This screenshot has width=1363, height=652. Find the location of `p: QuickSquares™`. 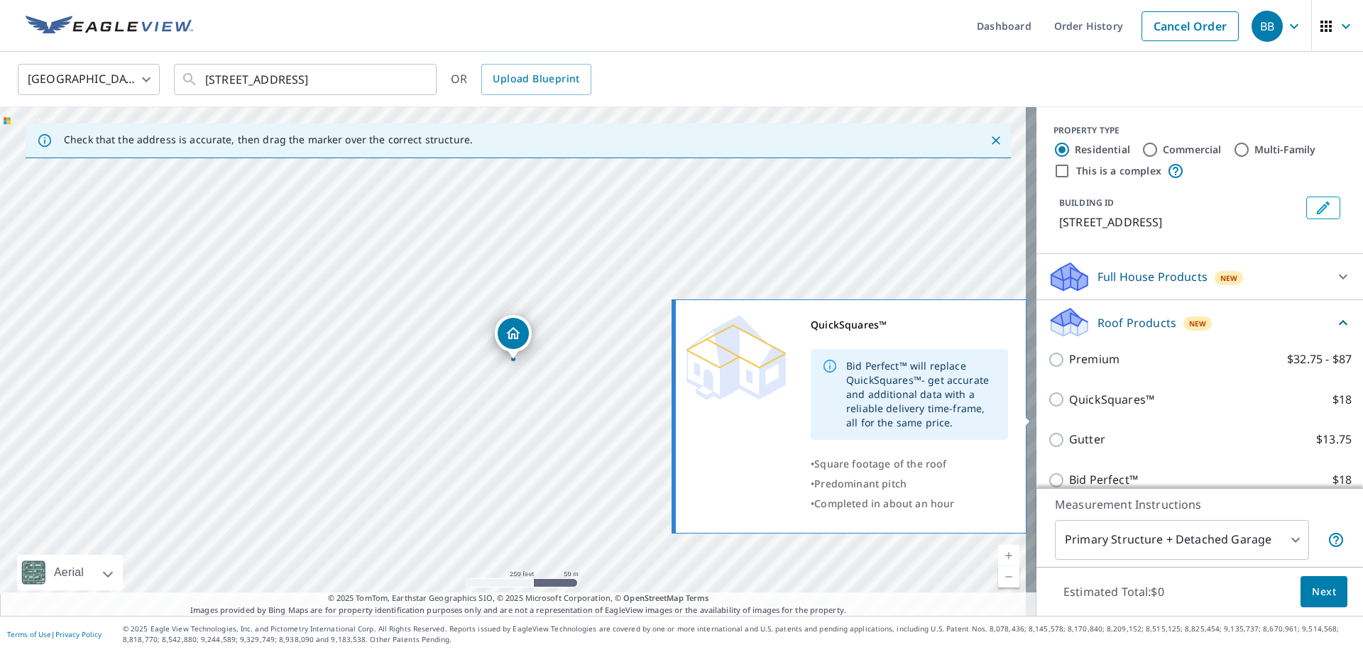

p: QuickSquares™ is located at coordinates (1111, 400).